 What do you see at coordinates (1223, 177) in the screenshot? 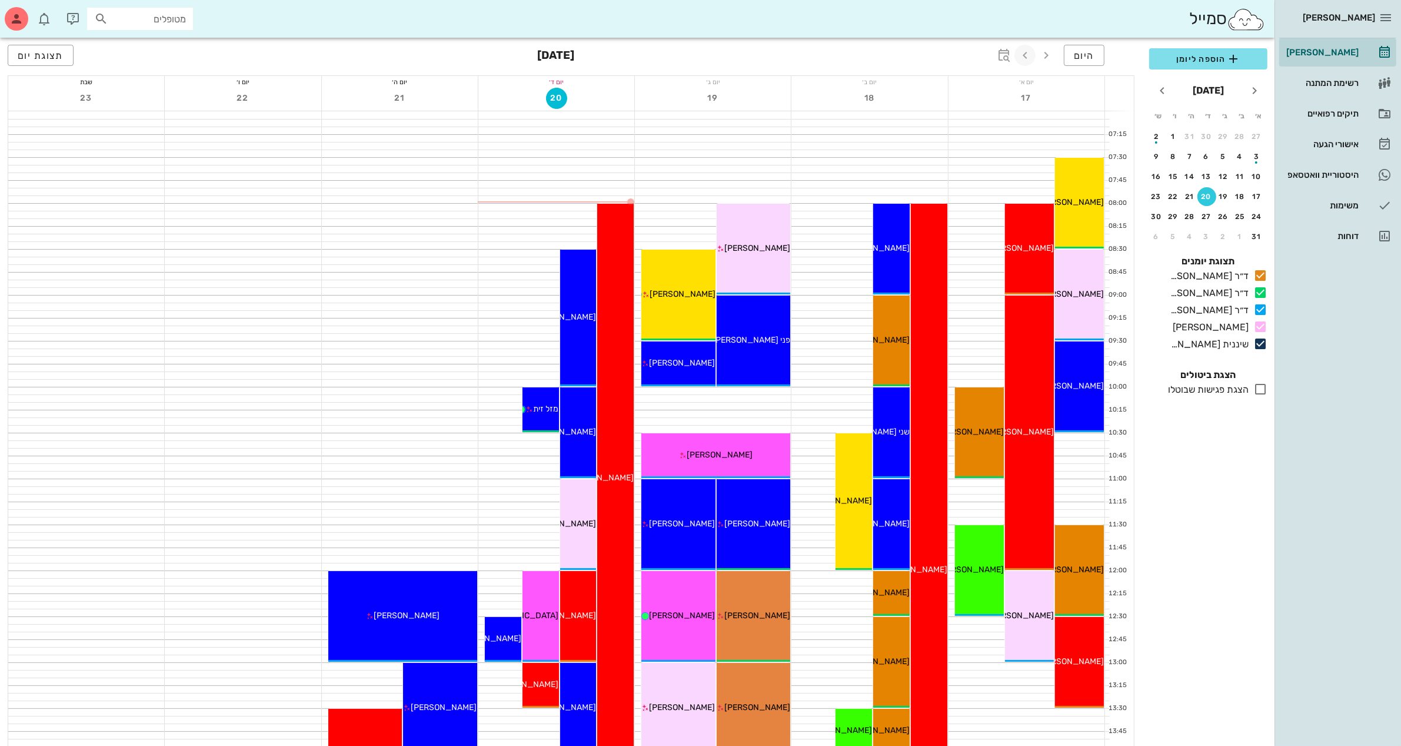
I see `button: 12` at bounding box center [1223, 177].